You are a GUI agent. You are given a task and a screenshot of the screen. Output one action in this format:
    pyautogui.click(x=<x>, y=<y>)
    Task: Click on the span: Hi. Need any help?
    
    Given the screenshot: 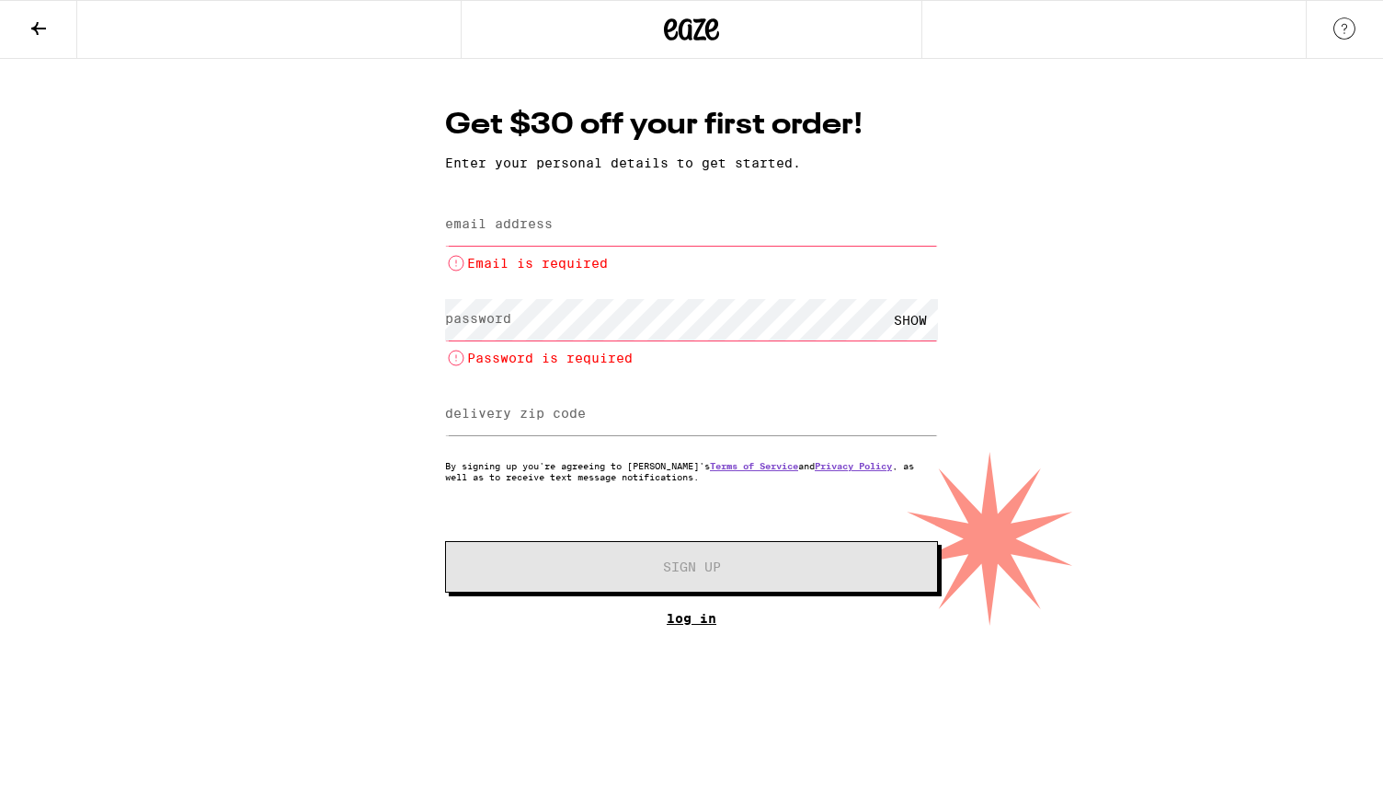 What is the action you would take?
    pyautogui.click(x=72, y=20)
    